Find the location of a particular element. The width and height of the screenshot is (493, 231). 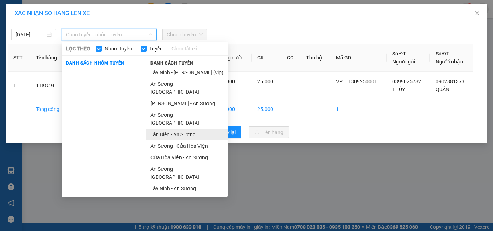

strong: ĐỒNG PHƯỚC is located at coordinates (78, 7).